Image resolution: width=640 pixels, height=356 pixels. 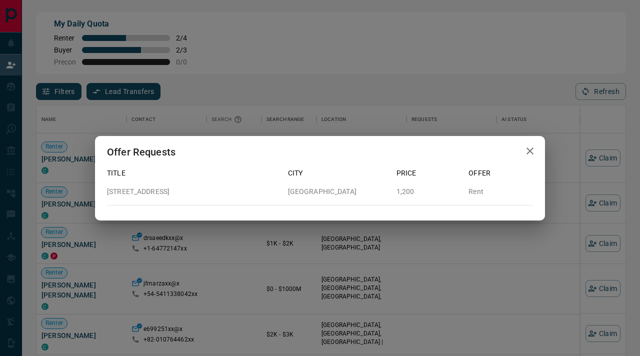 What do you see at coordinates (500, 173) in the screenshot?
I see `p: Offer` at bounding box center [500, 173].